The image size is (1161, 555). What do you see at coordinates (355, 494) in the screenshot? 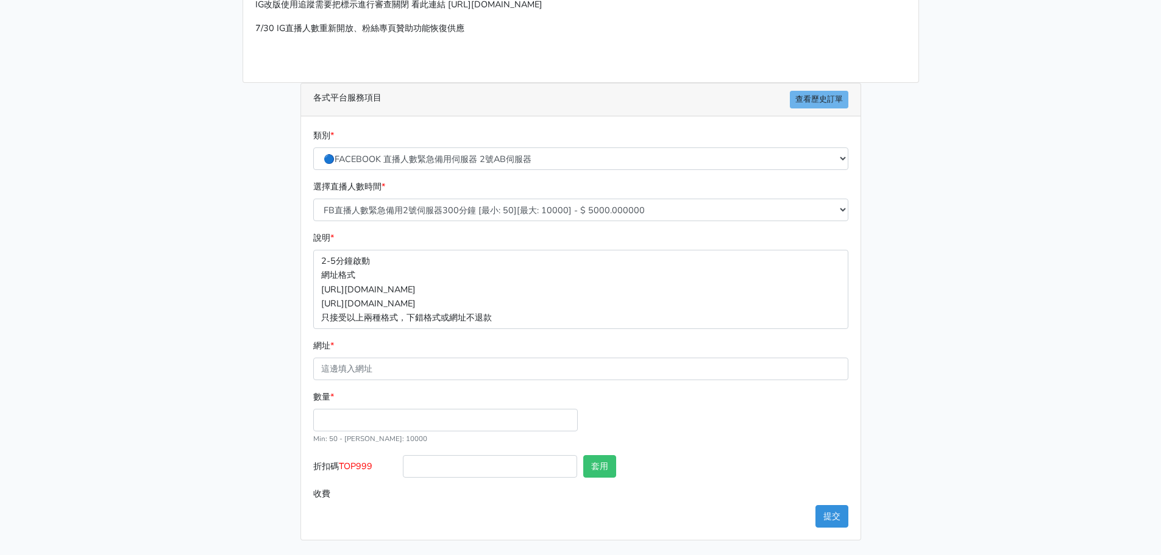
I see `label: 收費` at bounding box center [355, 494].